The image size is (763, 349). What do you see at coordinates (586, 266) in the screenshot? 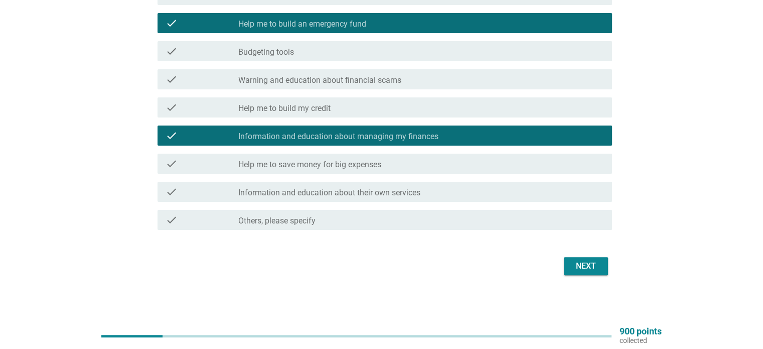
I see `button: Next` at bounding box center [586, 266].